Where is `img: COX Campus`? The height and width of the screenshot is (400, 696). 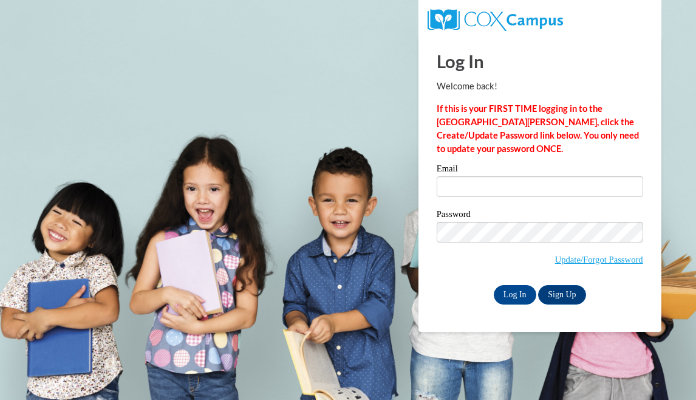 img: COX Campus is located at coordinates (495, 20).